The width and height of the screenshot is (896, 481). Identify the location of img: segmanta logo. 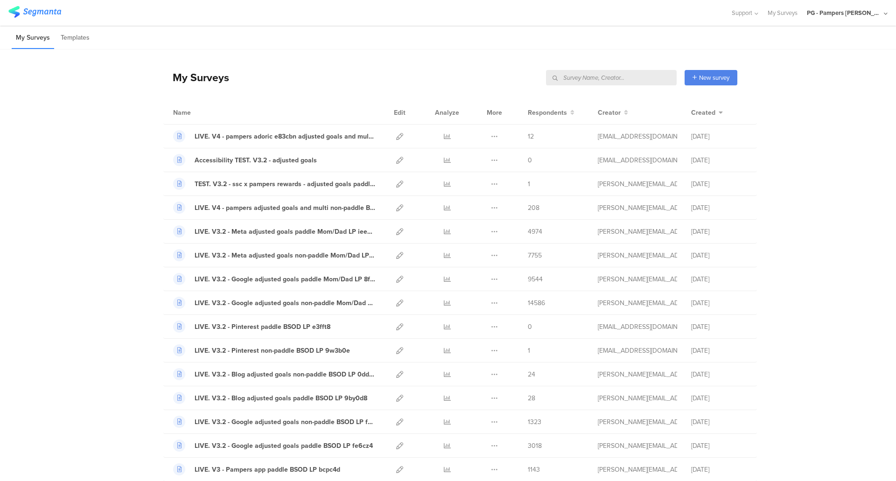
(35, 12).